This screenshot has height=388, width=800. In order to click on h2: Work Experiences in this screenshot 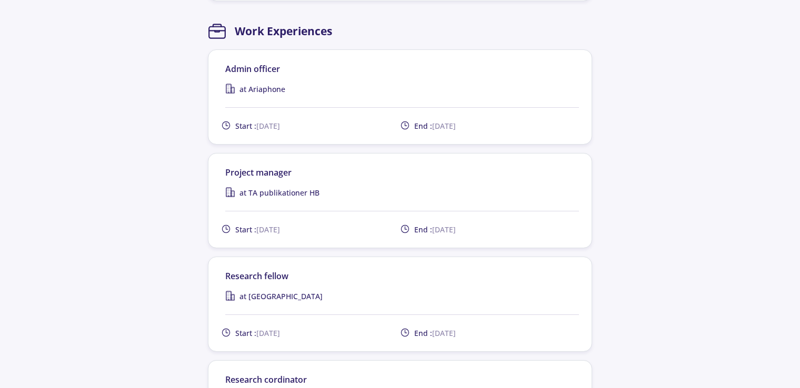, I will do `click(283, 31)`.